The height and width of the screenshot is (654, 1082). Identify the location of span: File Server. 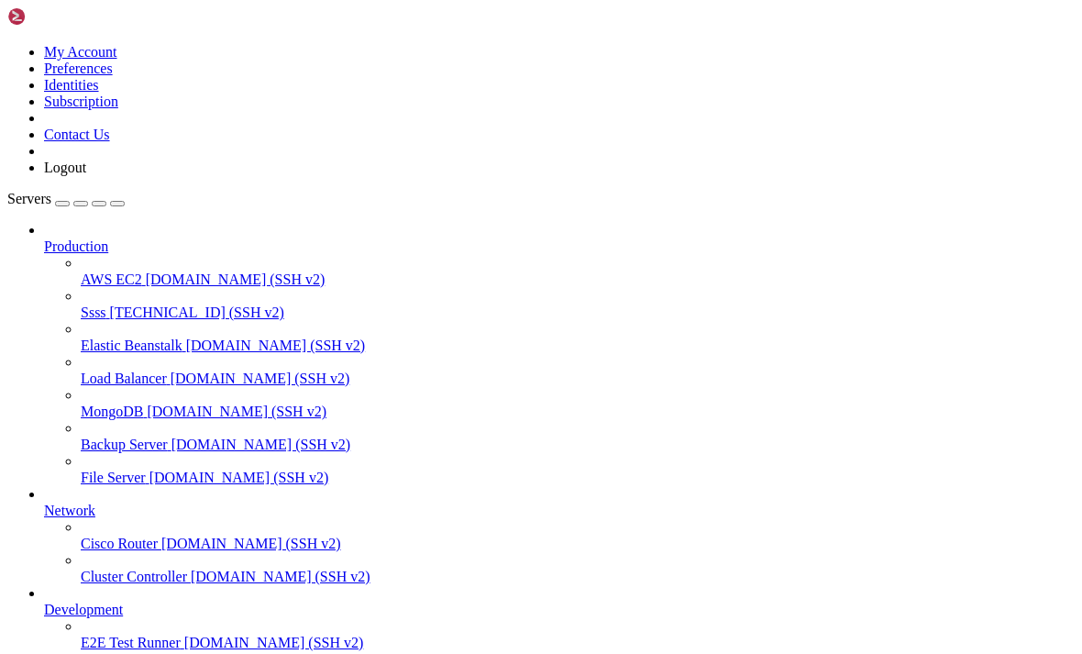
(113, 477).